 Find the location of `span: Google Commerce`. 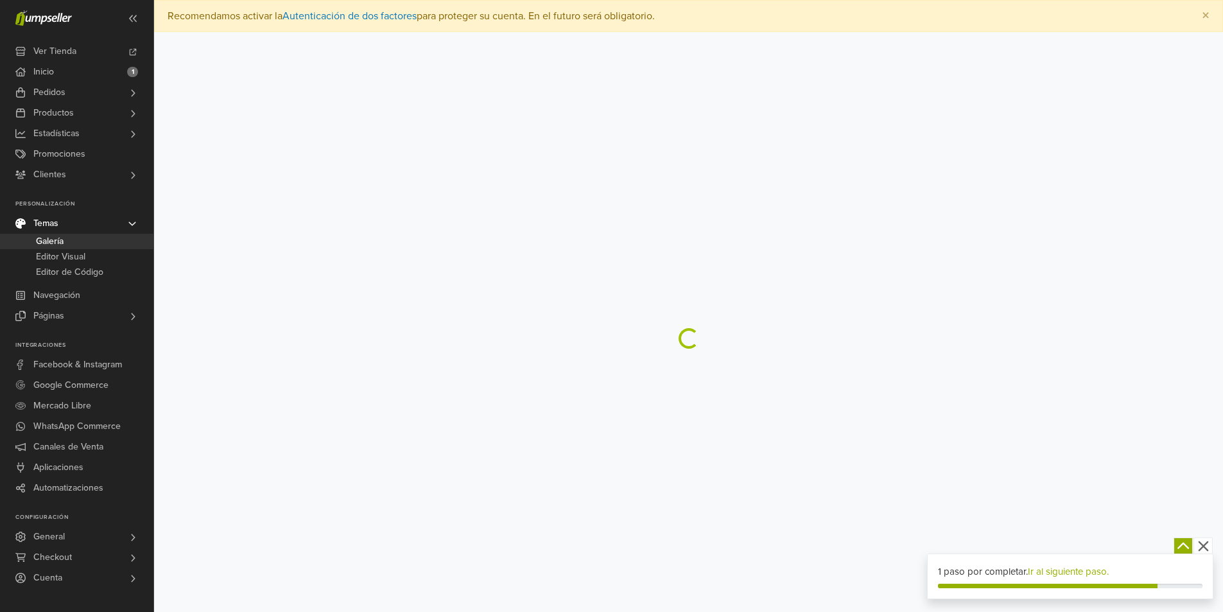

span: Google Commerce is located at coordinates (71, 385).